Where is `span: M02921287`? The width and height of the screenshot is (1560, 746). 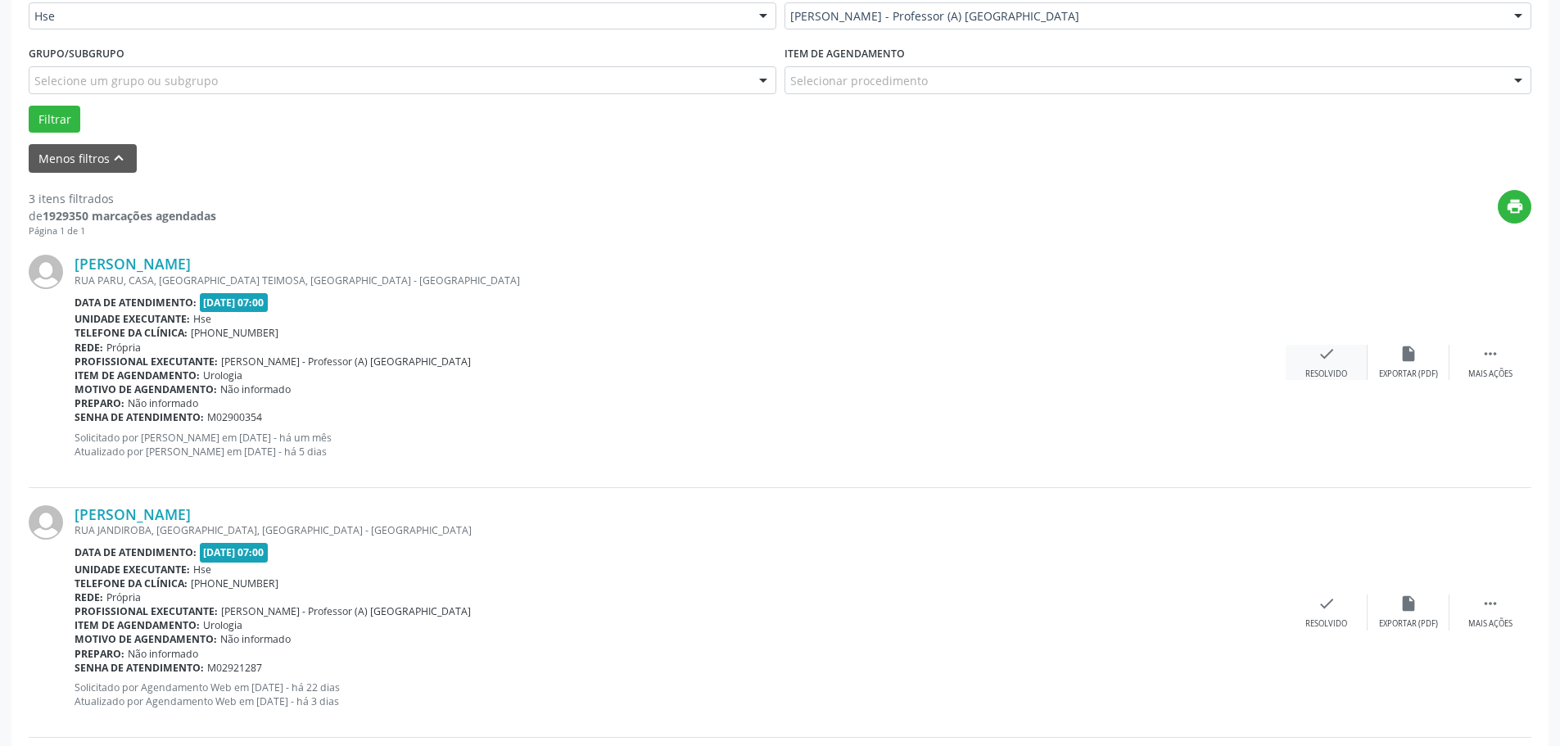 span: M02921287 is located at coordinates (234, 667).